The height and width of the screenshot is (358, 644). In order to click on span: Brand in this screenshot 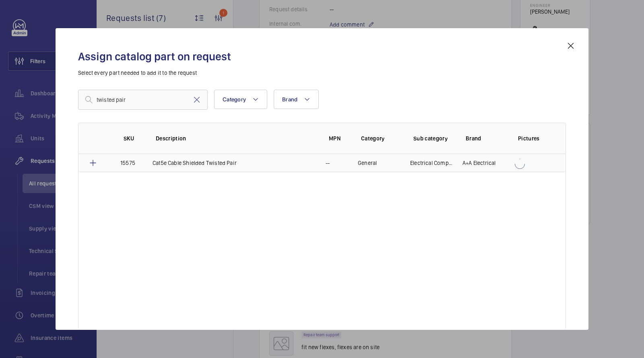, I will do `click(290, 99)`.